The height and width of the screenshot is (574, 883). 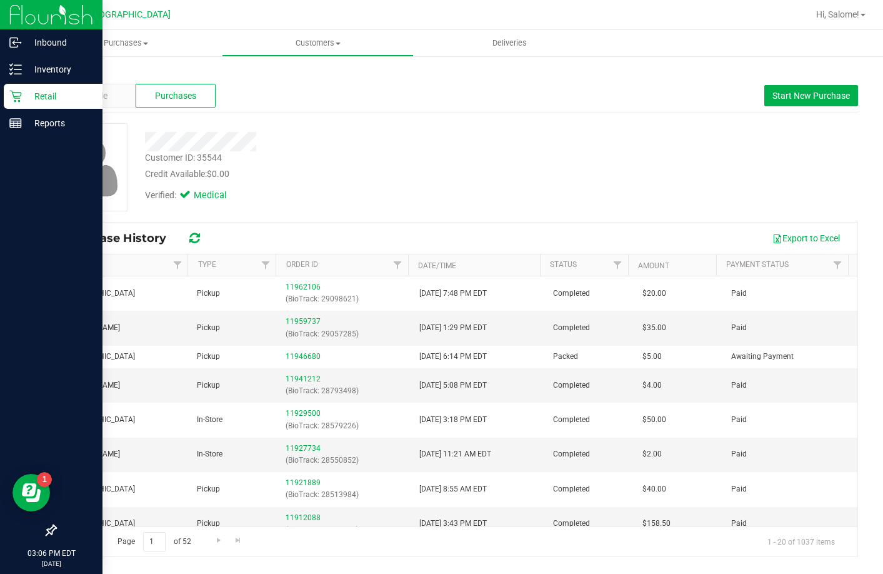 What do you see at coordinates (811, 96) in the screenshot?
I see `span: Start New Purchase` at bounding box center [811, 96].